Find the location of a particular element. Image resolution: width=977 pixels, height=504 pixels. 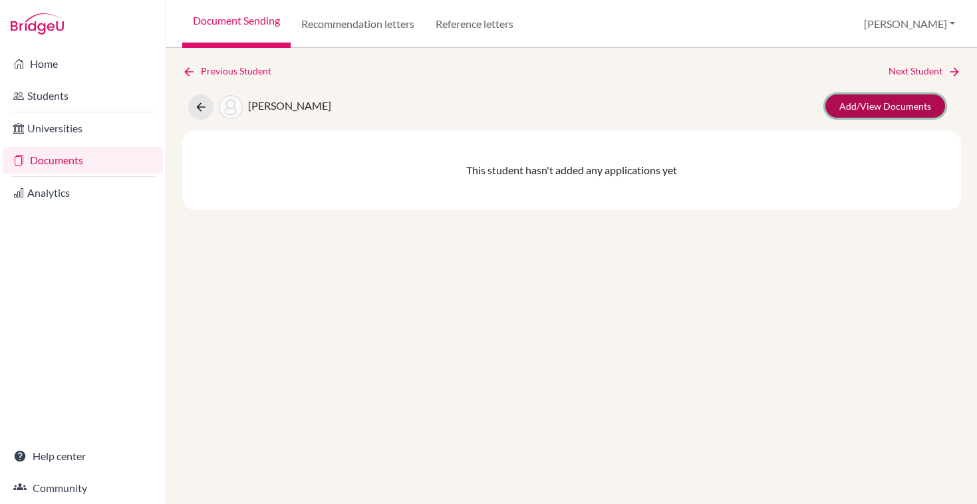

a: Home is located at coordinates (82, 64).